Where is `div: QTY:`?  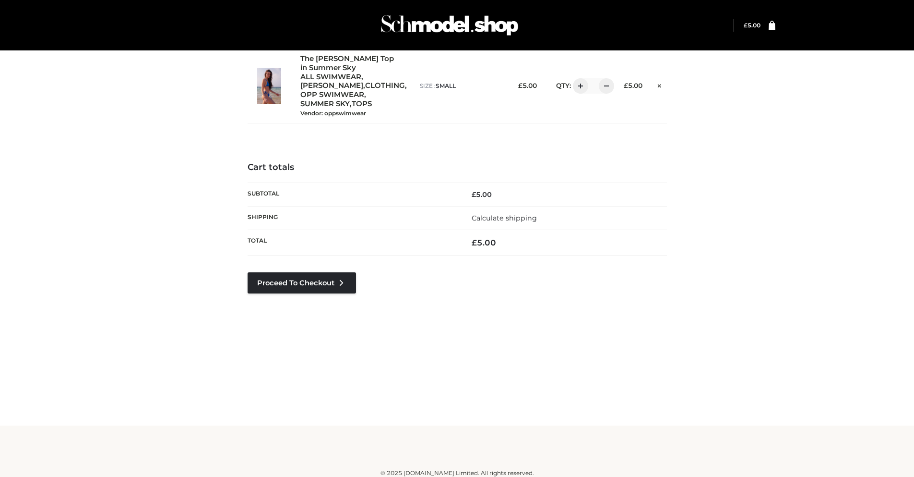
div: QTY: is located at coordinates (577, 86).